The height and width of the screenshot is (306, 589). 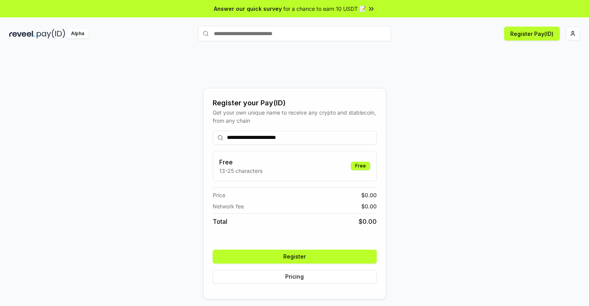 What do you see at coordinates (51, 34) in the screenshot?
I see `img: pay_id` at bounding box center [51, 34].